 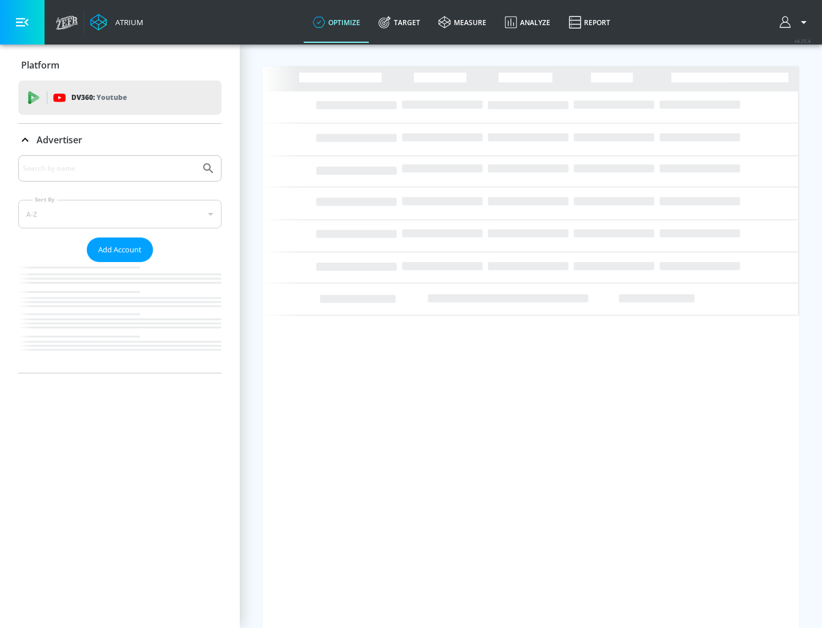 What do you see at coordinates (336, 22) in the screenshot?
I see `a: optimize` at bounding box center [336, 22].